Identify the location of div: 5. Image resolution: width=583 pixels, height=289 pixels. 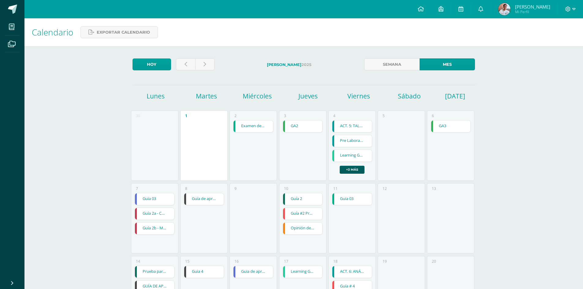
(384, 116).